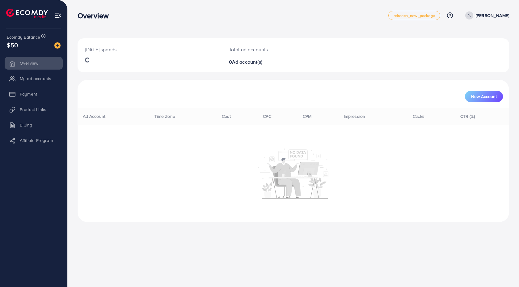 Image resolution: width=519 pixels, height=287 pixels. I want to click on span: adreach_new_package, so click(414, 15).